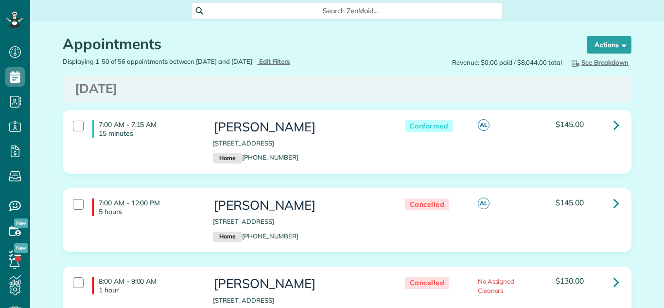 The image size is (664, 308). Describe the element at coordinates (429, 126) in the screenshot. I see `span: Conformed` at that location.